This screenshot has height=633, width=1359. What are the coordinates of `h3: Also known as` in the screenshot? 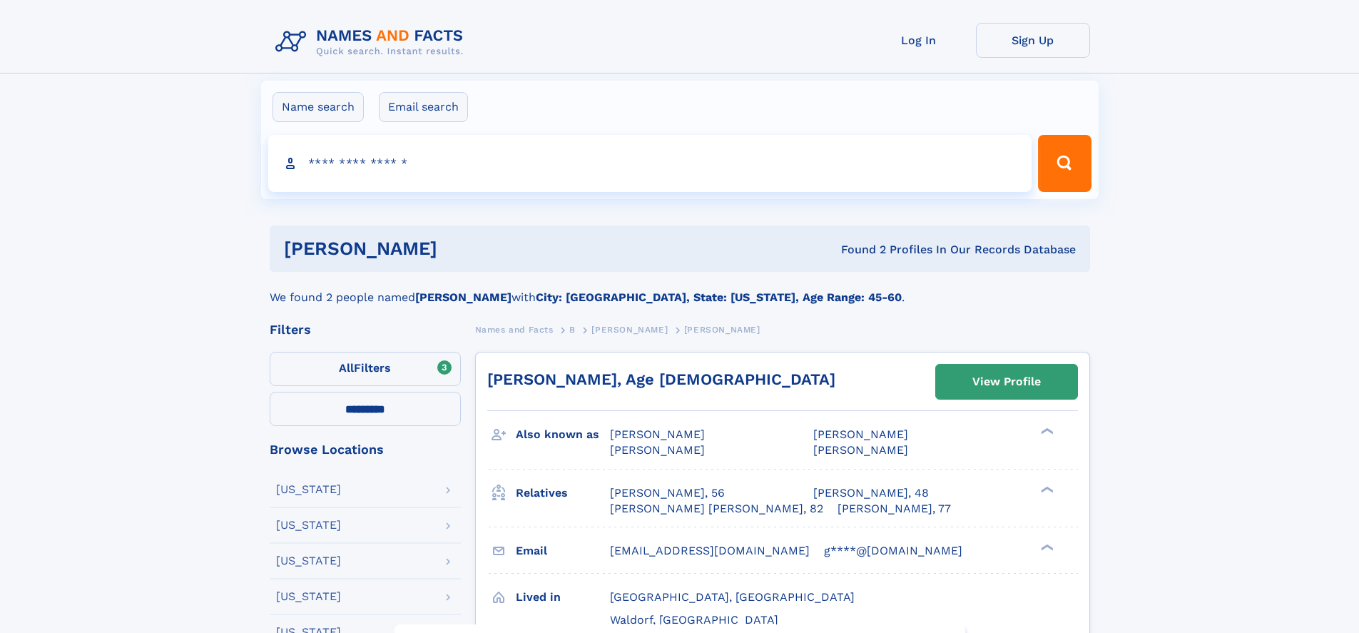 It's located at (563, 435).